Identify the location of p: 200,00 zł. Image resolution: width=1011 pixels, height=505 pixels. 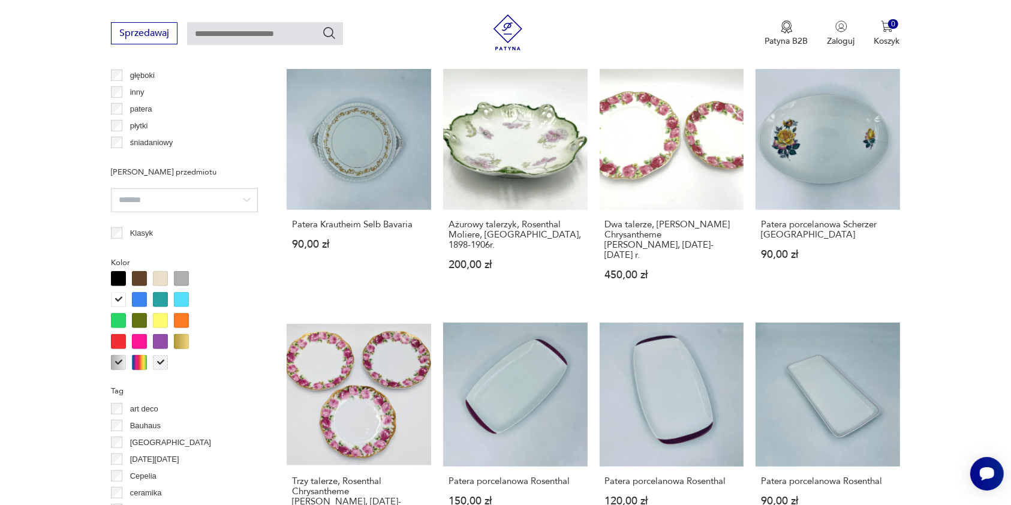
(515, 264).